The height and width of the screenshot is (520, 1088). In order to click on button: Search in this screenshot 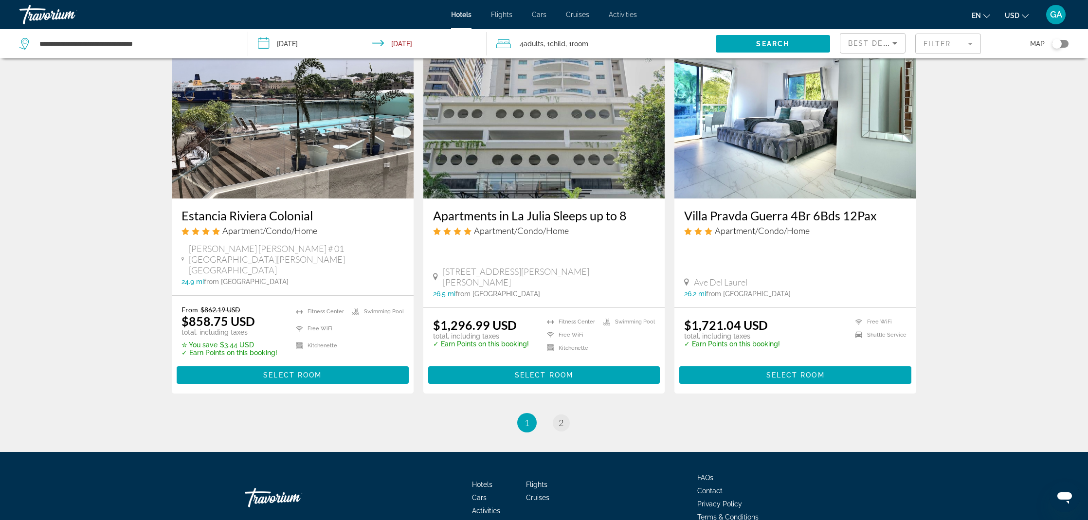, I will do `click(773, 44)`.